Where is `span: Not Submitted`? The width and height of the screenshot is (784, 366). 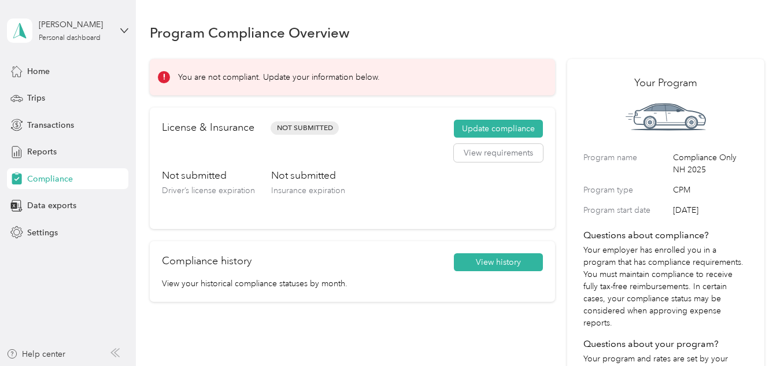
span: Not Submitted is located at coordinates (305, 128).